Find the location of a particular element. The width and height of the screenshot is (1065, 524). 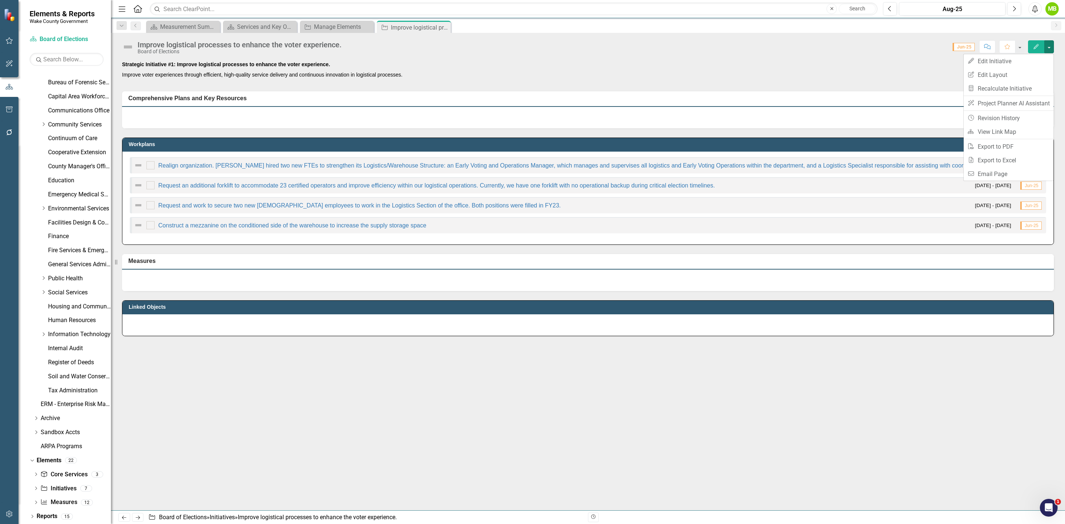

small: Wake County Government is located at coordinates (62, 21).